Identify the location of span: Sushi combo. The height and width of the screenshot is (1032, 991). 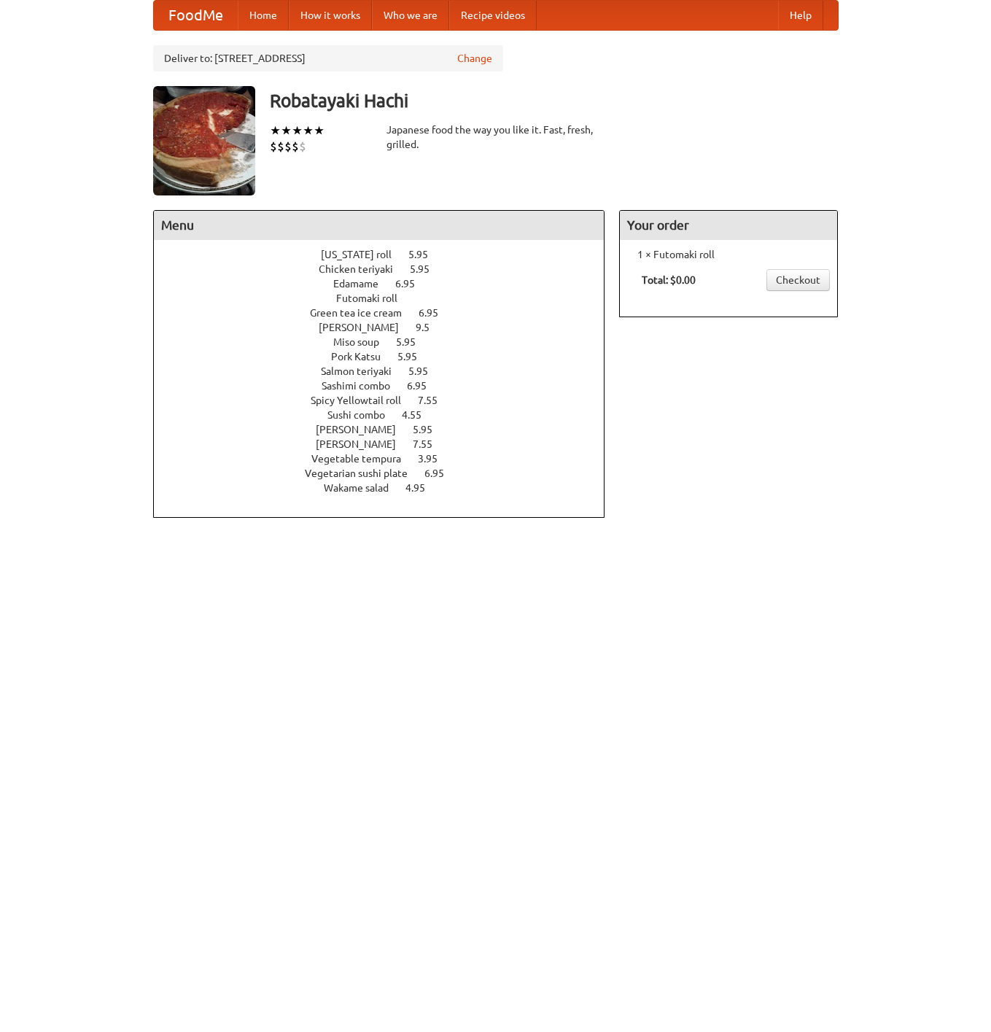
(363, 415).